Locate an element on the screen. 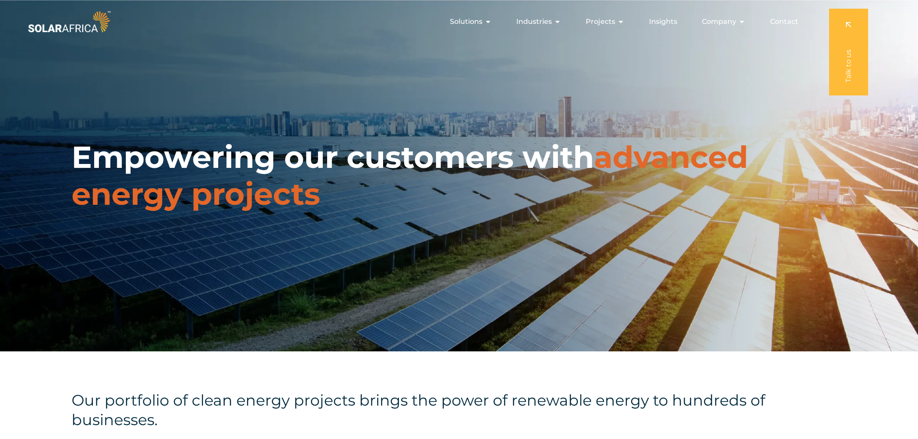 The height and width of the screenshot is (439, 918). span: Insights is located at coordinates (663, 22).